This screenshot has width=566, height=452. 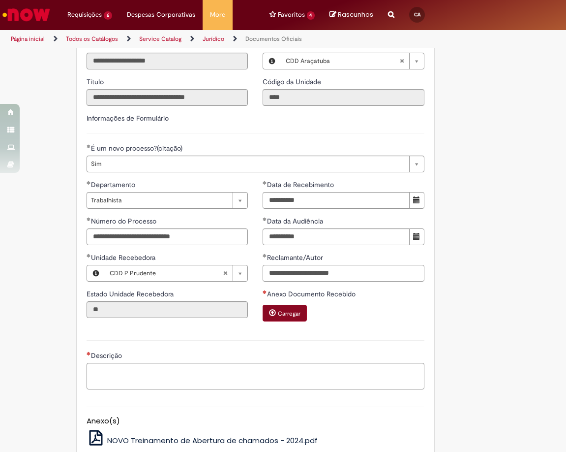 What do you see at coordinates (296, 257) in the screenshot?
I see `span: Somente leitura - Reclamante/Autor` at bounding box center [296, 257].